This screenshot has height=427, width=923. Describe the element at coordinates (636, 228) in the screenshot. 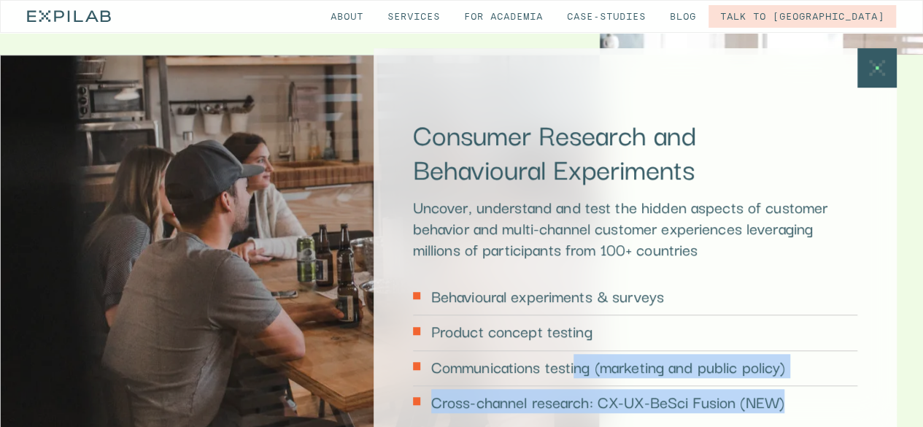

I see `p: Uncover, understand and test the hidden aspects of customer behavior and multi-channel customer e...` at that location.